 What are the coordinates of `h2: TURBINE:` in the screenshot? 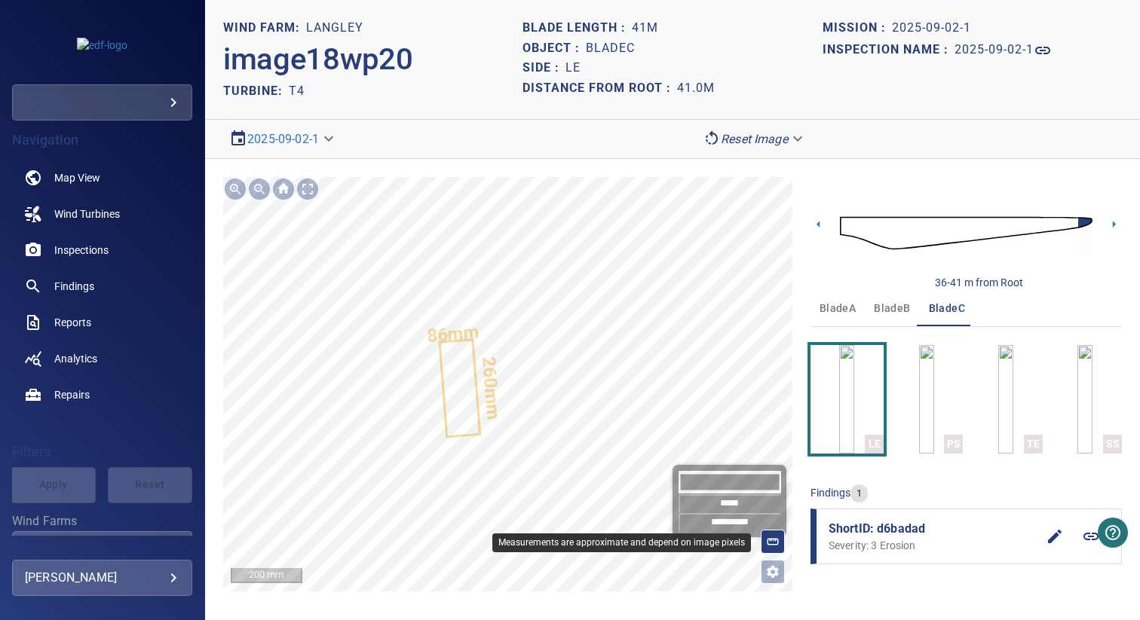 It's located at (256, 90).